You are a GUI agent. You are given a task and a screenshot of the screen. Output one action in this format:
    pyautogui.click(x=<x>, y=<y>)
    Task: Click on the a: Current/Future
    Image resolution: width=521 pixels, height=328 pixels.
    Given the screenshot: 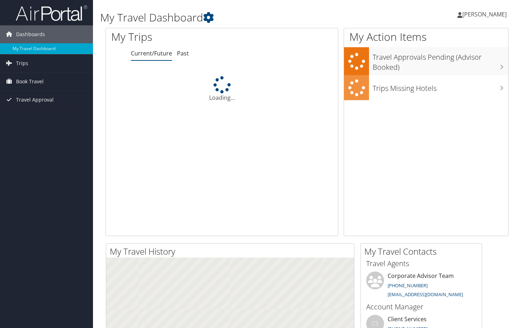 What is the action you would take?
    pyautogui.click(x=151, y=53)
    